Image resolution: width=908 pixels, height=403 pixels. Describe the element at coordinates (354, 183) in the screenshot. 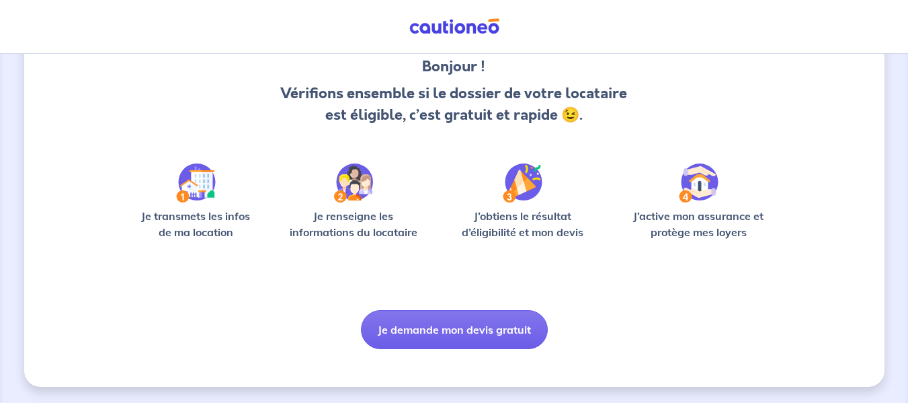

I see `img: /static/c0a346edaed446bb123850d2d04ad552/Step-2.svg` at that location.